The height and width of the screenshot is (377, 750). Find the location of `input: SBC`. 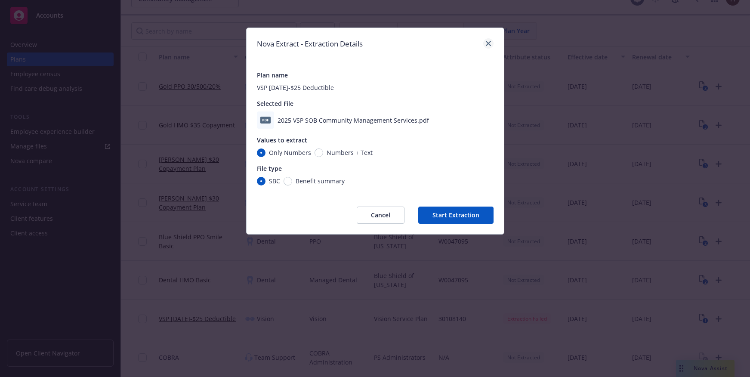

input: SBC is located at coordinates (261, 181).